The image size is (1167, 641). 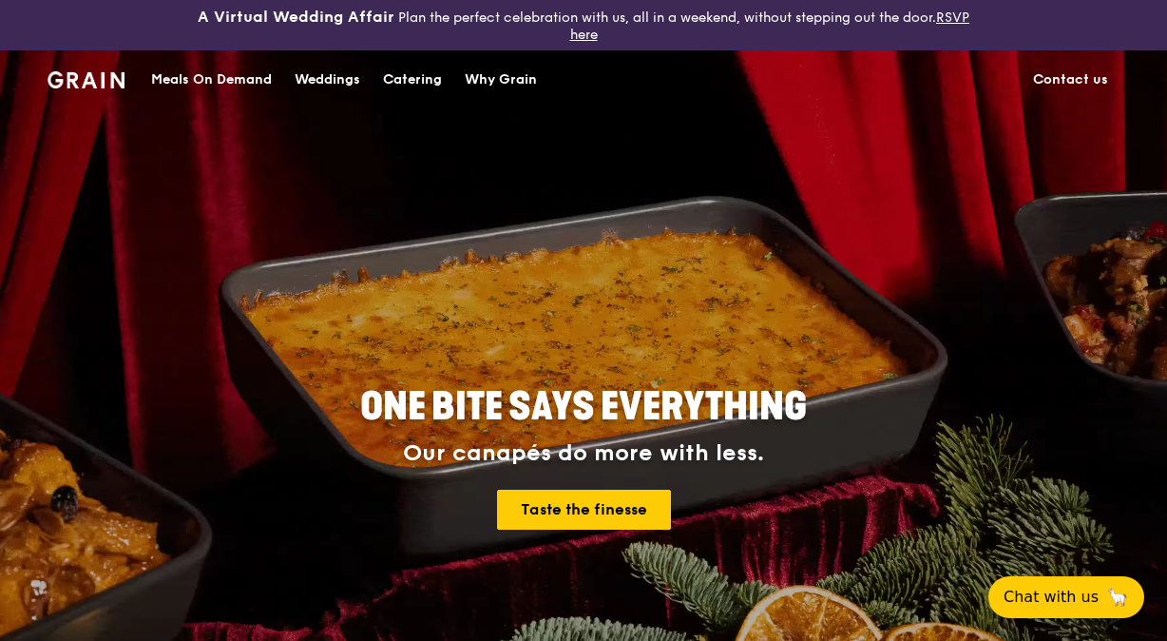 What do you see at coordinates (211, 80) in the screenshot?
I see `div: Meals On Demand` at bounding box center [211, 80].